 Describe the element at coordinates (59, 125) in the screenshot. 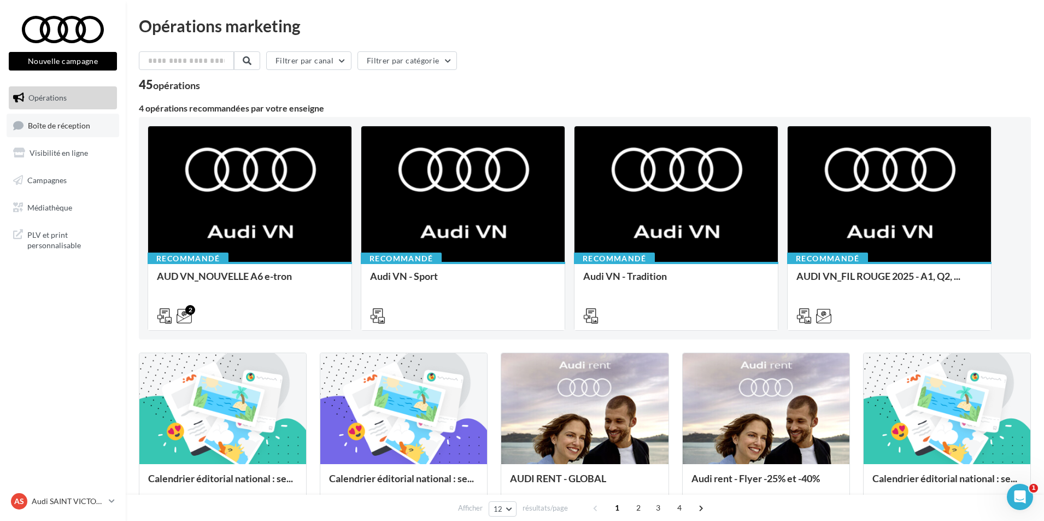

I see `span: Boîte de réception` at that location.